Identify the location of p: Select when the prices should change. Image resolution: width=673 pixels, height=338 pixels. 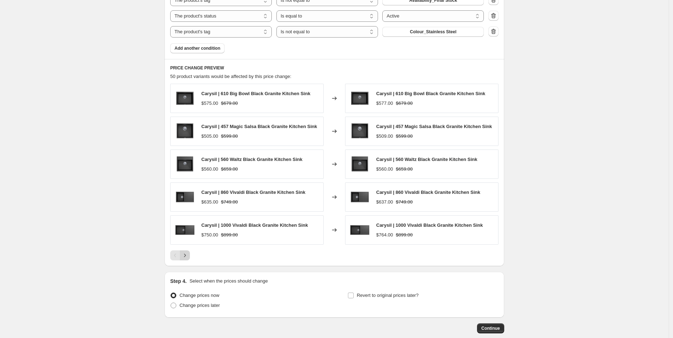
(228, 281).